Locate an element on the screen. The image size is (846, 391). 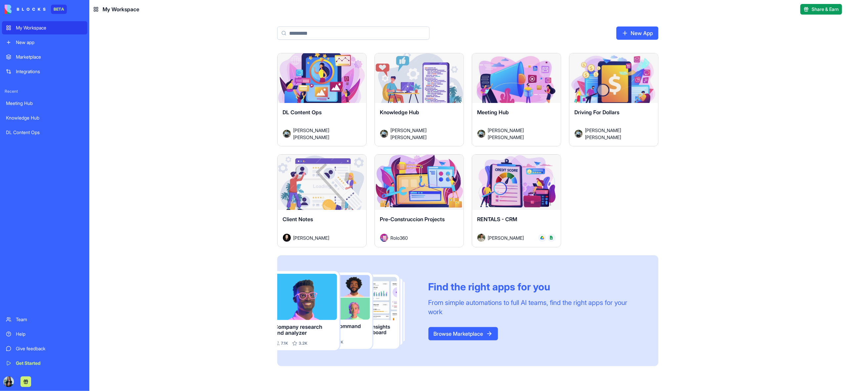
div: New app is located at coordinates (50, 42).